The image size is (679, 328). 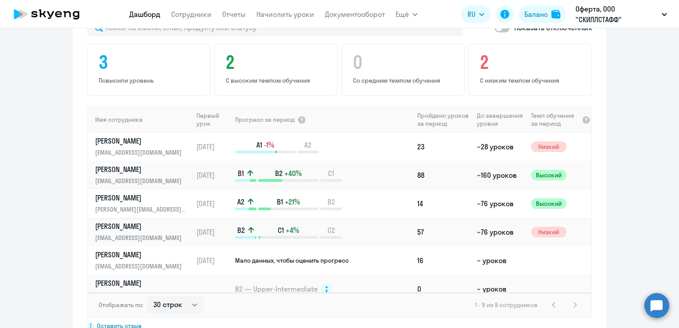 What do you see at coordinates (354, 14) in the screenshot?
I see `a: Документооборот` at bounding box center [354, 14].